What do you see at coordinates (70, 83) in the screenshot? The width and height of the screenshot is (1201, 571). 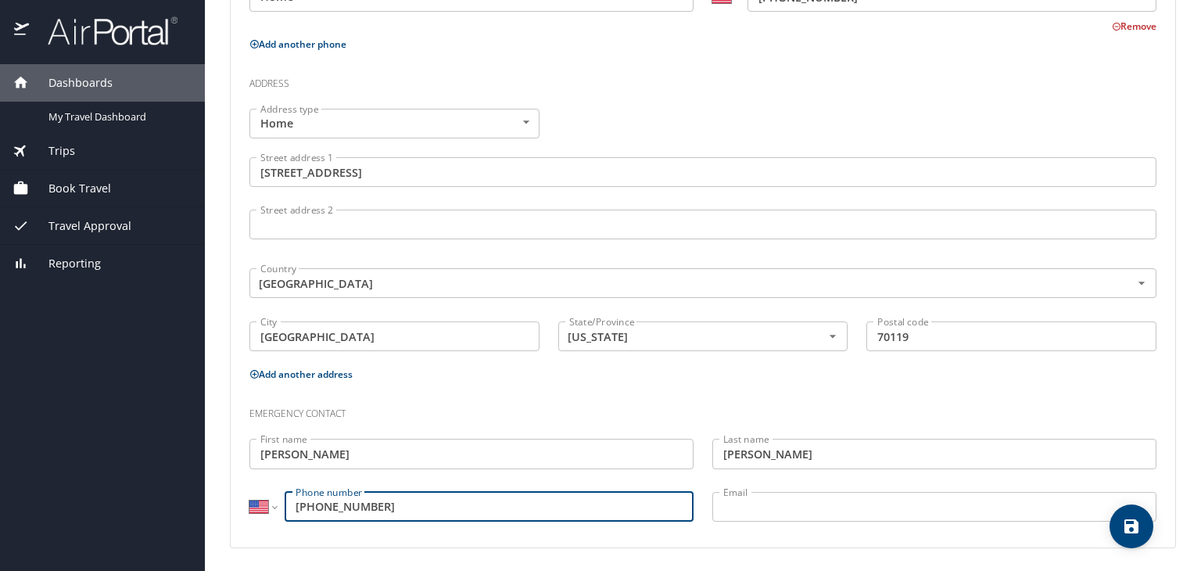 I see `span: Dashboards` at bounding box center [70, 83].